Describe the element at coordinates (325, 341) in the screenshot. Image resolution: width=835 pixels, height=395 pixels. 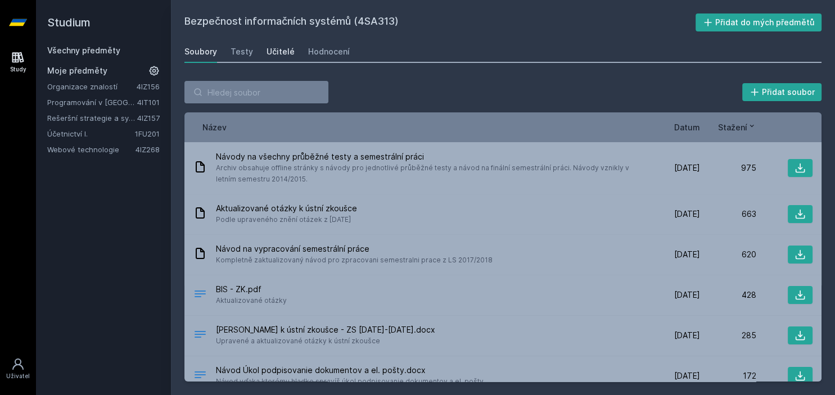
I see `span: Upravené a aktualizované otázky k ústní zkoušce` at that location.